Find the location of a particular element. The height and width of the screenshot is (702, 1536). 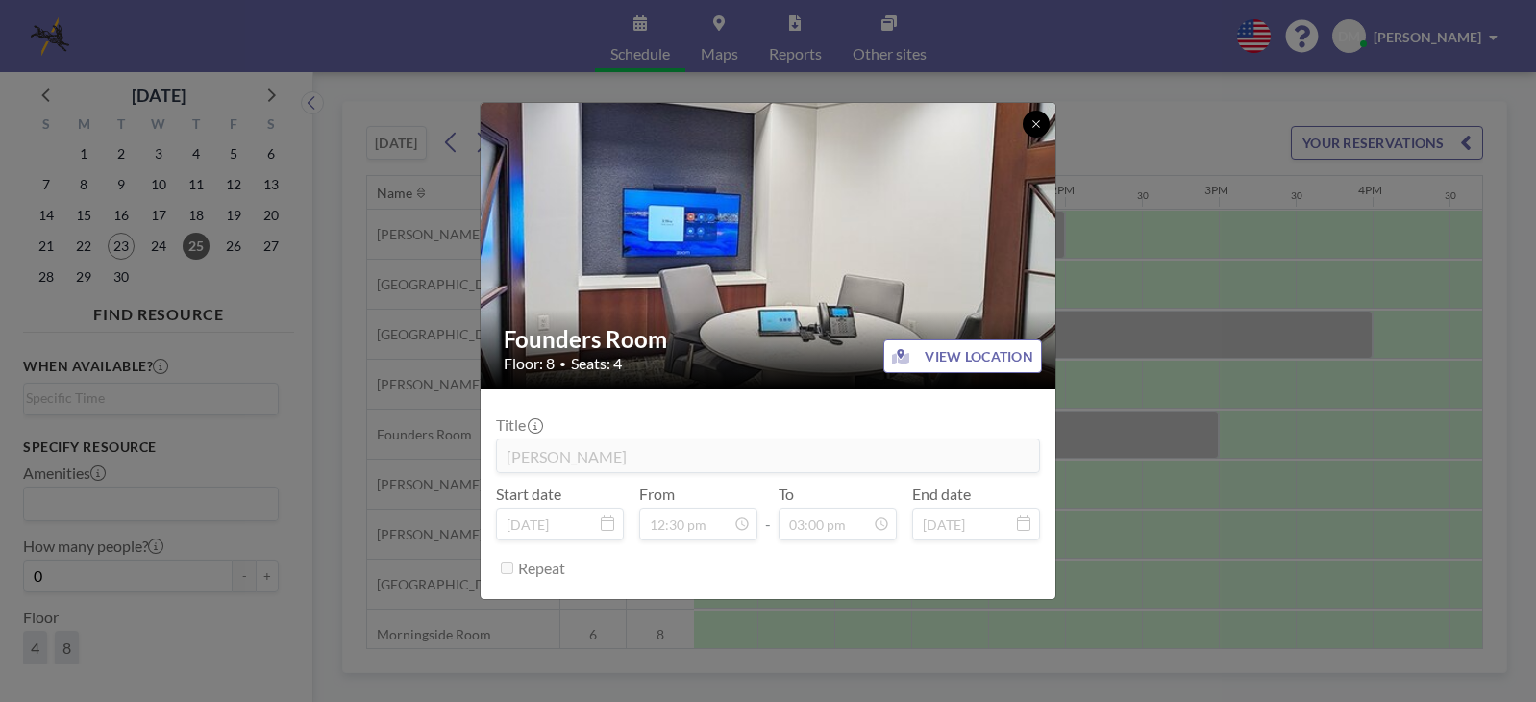

h2: Founders Room is located at coordinates (769, 339).